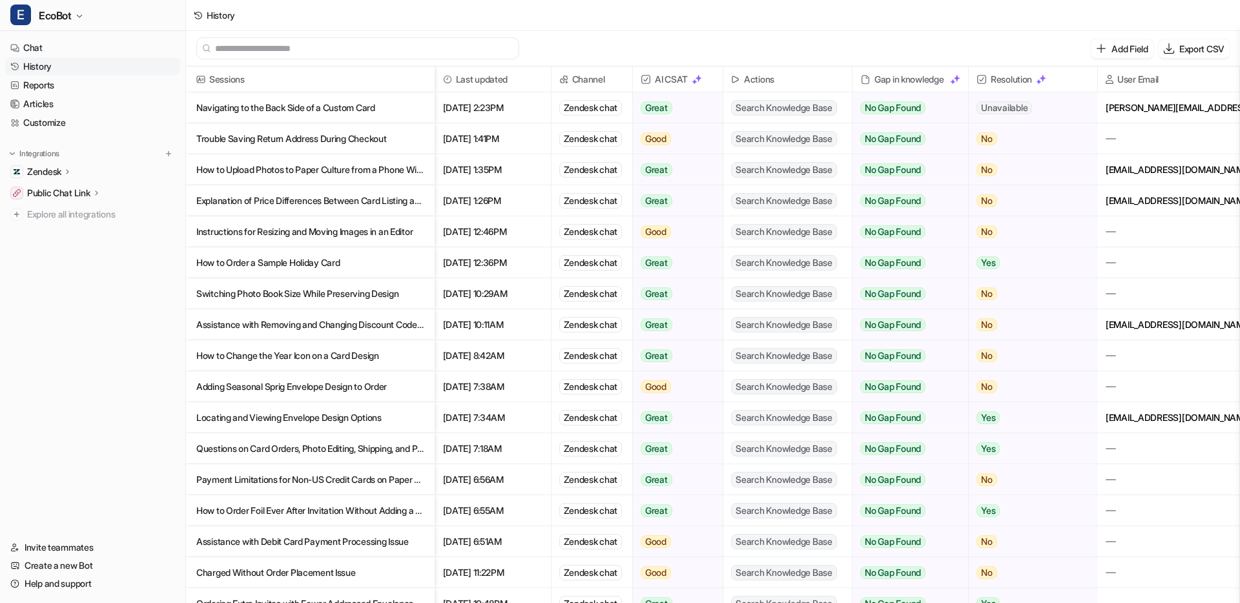  What do you see at coordinates (44, 172) in the screenshot?
I see `p: Zendesk` at bounding box center [44, 172].